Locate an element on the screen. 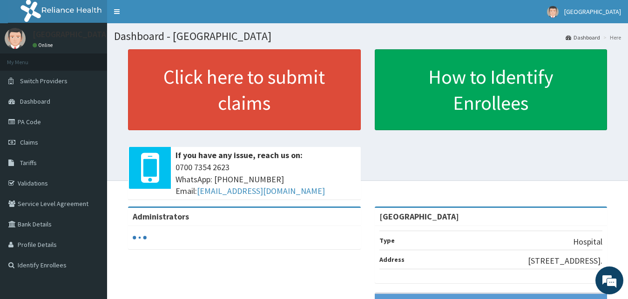  b: Address is located at coordinates (392, 260).